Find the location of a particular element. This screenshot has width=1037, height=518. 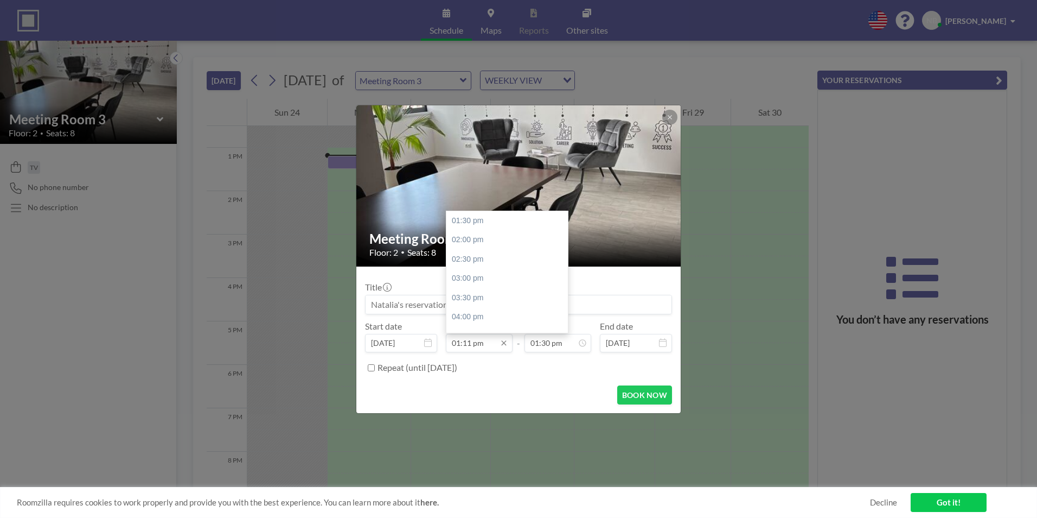

input: Natalia's reservation is located at coordinates (519, 304).